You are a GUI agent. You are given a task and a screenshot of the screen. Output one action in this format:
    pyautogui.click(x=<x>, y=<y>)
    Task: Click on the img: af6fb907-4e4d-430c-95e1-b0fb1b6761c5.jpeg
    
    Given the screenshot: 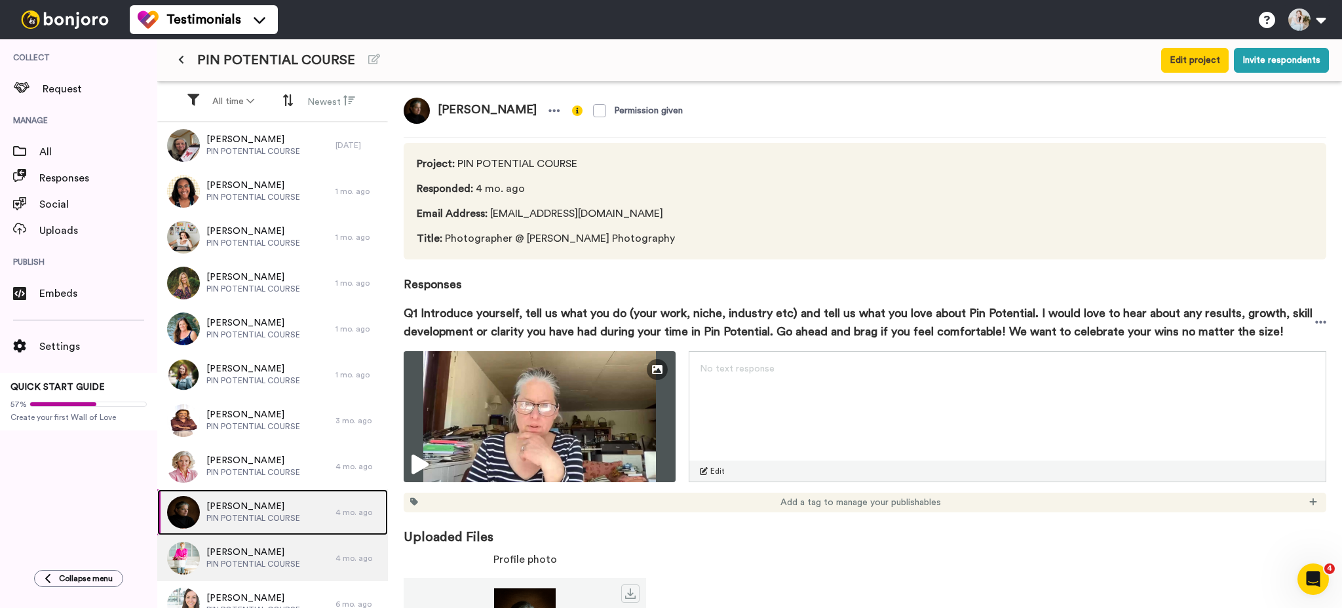 What is the action you would take?
    pyautogui.click(x=184, y=146)
    